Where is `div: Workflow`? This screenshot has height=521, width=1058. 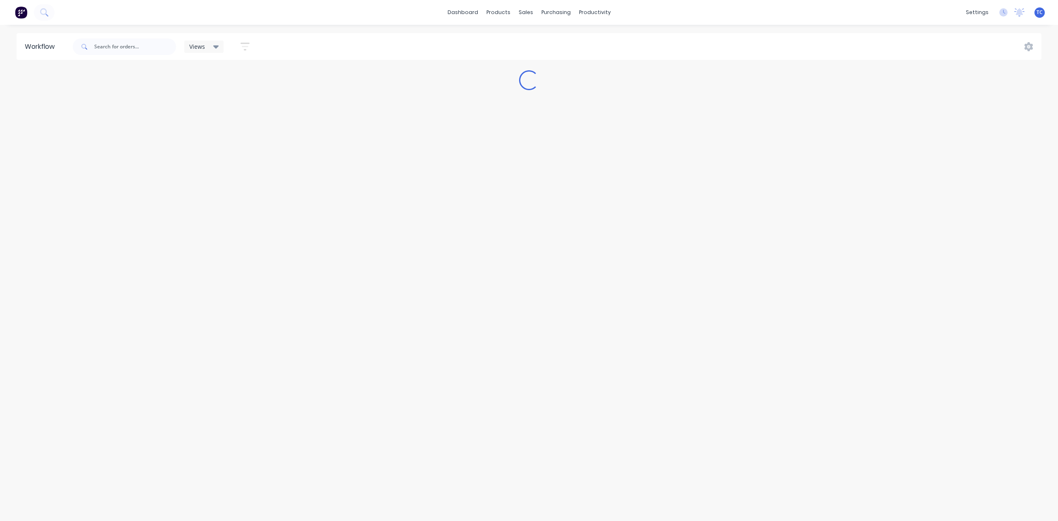
div: Workflow is located at coordinates (42, 47).